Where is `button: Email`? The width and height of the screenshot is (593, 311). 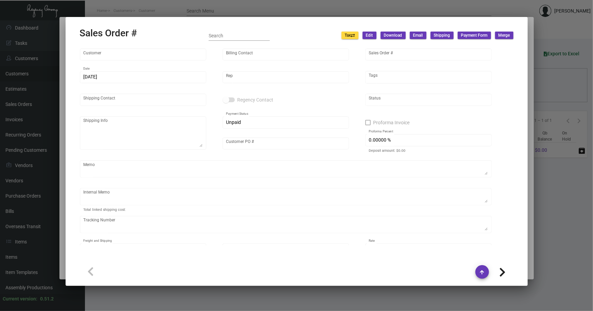
button: Email is located at coordinates (418, 35).